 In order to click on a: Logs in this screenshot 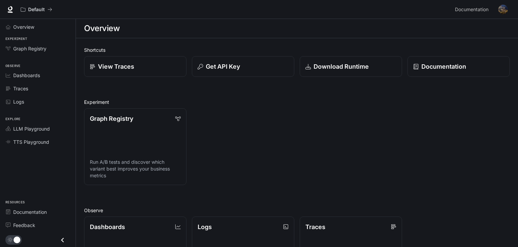, I will do `click(38, 102)`.